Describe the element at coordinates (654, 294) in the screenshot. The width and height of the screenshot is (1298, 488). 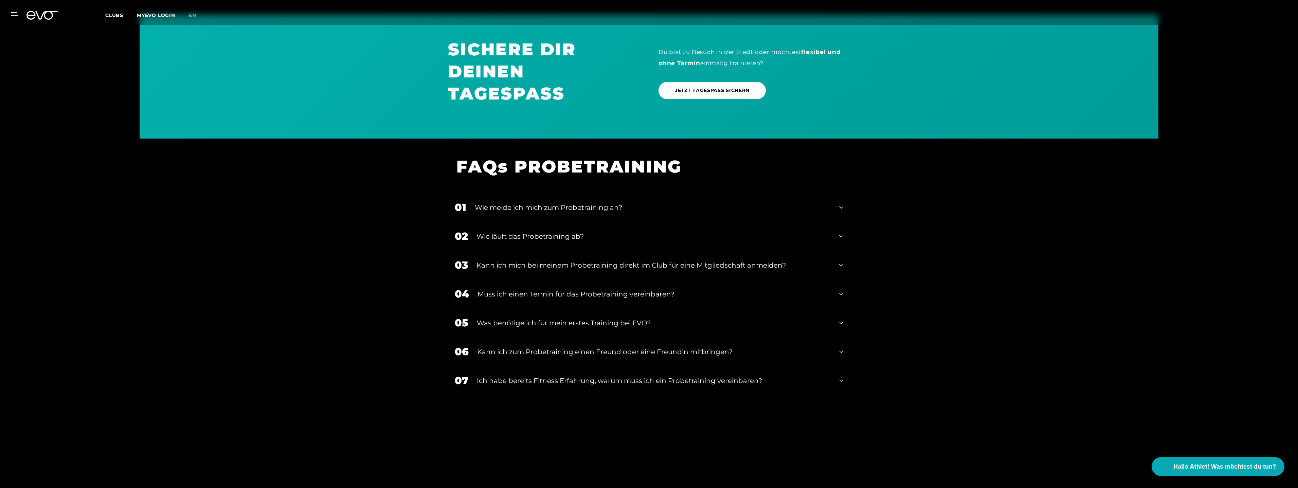
I see `div: Muss ich einen Termin für das Probetraining vereinbaren?` at that location.